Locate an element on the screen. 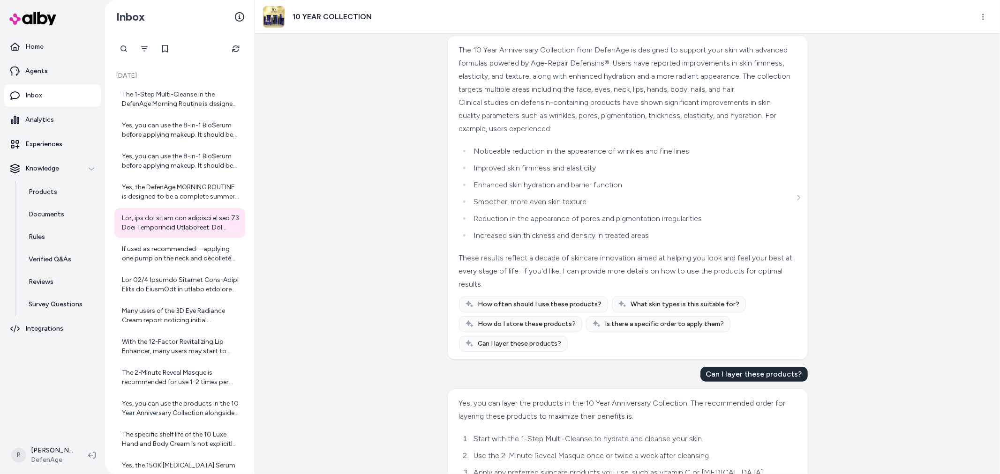 Image resolution: width=1000 pixels, height=474 pixels. span: P is located at coordinates (19, 456).